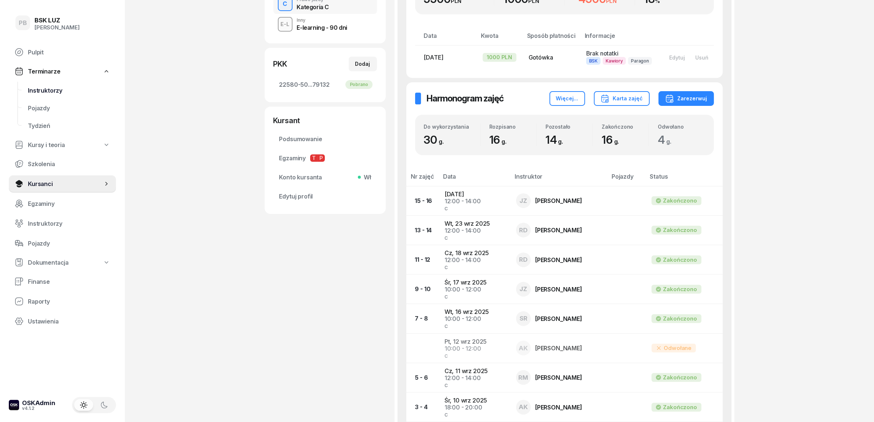 The width and height of the screenshot is (874, 422). Describe the element at coordinates (62, 301) in the screenshot. I see `a: Raporty` at that location.